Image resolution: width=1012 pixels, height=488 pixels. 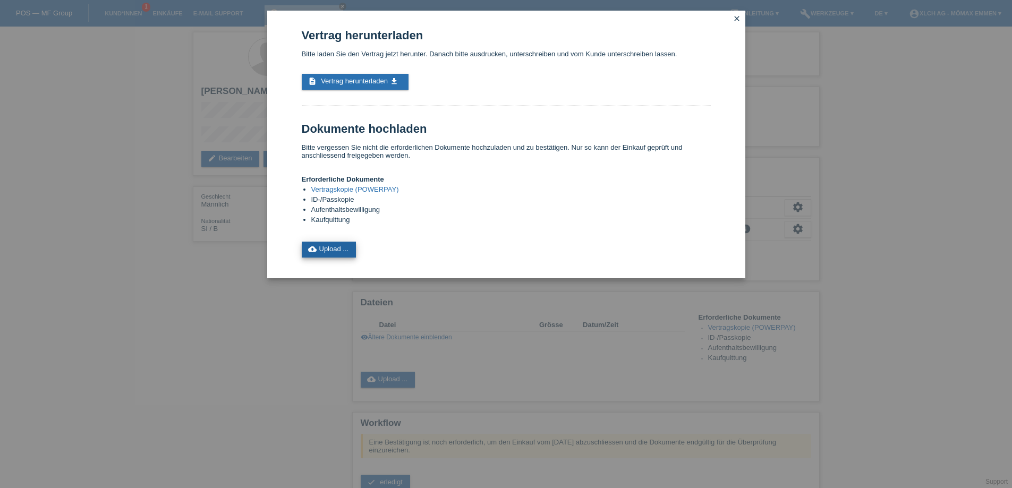 I want to click on a: Vertragskopie (POWERPAY), so click(x=355, y=189).